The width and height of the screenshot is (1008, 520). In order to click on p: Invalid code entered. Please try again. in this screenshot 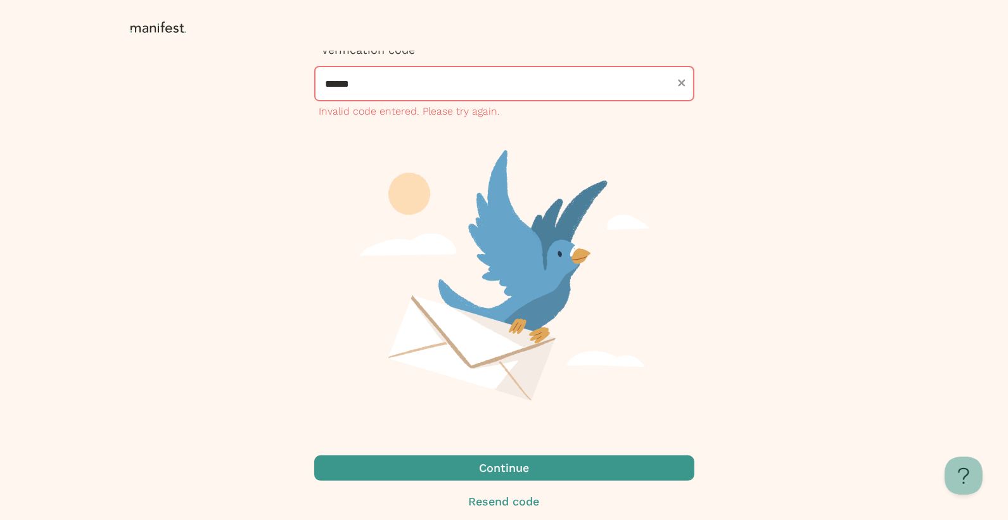, I will do `click(410, 112)`.